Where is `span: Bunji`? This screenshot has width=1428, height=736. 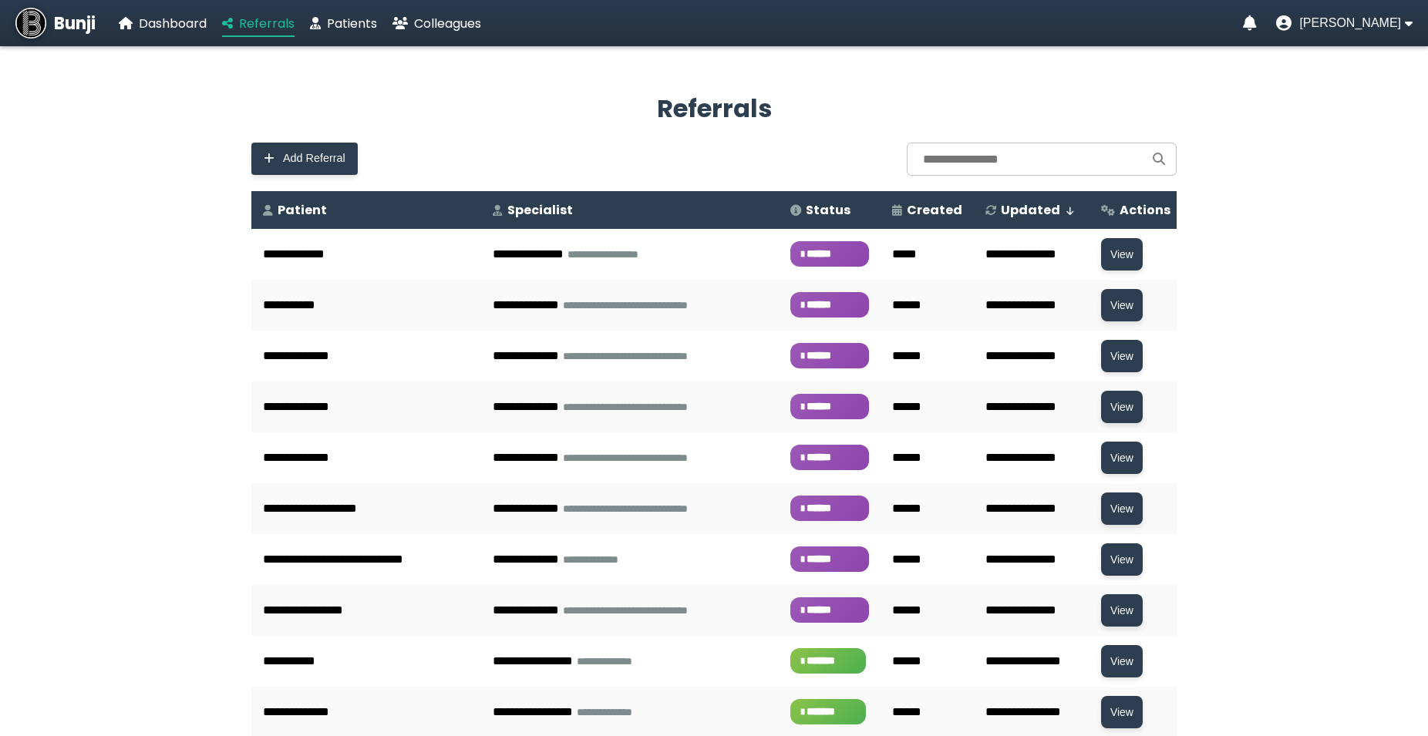 span: Bunji is located at coordinates (75, 23).